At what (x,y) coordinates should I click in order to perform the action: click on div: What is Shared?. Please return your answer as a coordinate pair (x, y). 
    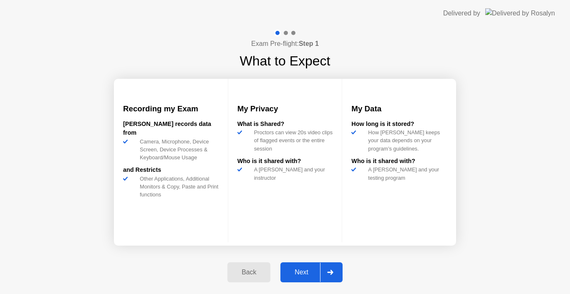
    Looking at the image, I should click on (285, 124).